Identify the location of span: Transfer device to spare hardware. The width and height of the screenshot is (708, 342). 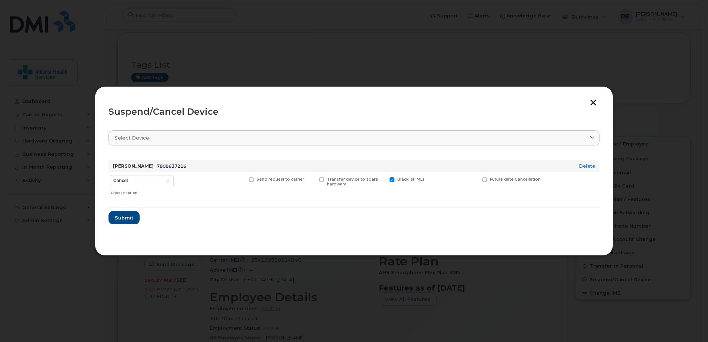
(353, 182).